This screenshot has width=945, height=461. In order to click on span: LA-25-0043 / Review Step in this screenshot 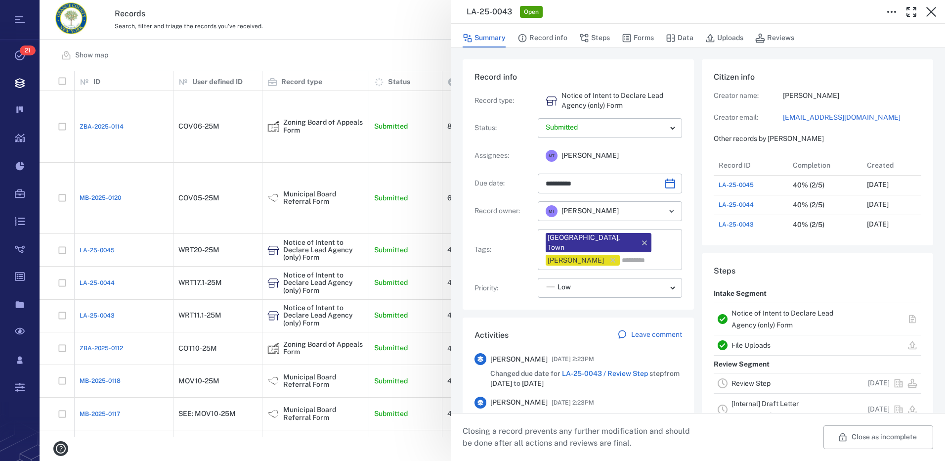, I will do `click(605, 373)`.